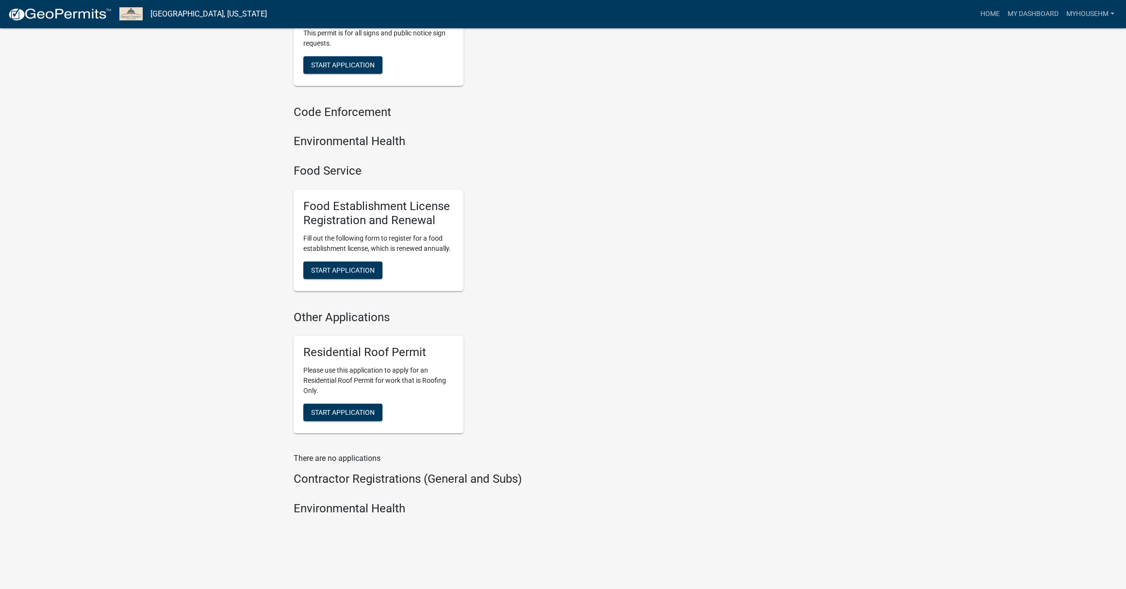 The height and width of the screenshot is (589, 1126). I want to click on h4: Other Applications, so click(471, 318).